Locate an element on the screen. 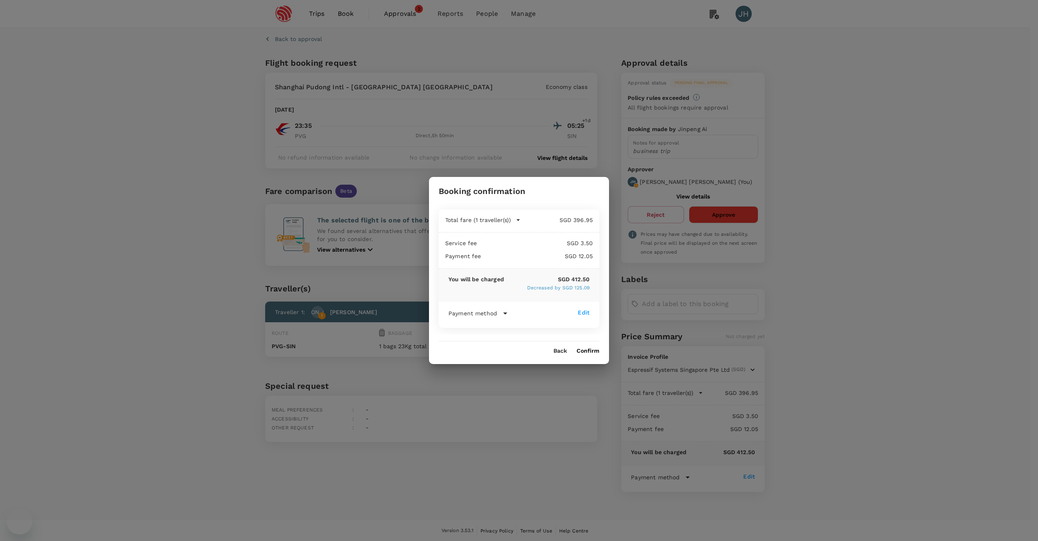 The image size is (1038, 541). p: SGD 3.50 is located at coordinates (535, 243).